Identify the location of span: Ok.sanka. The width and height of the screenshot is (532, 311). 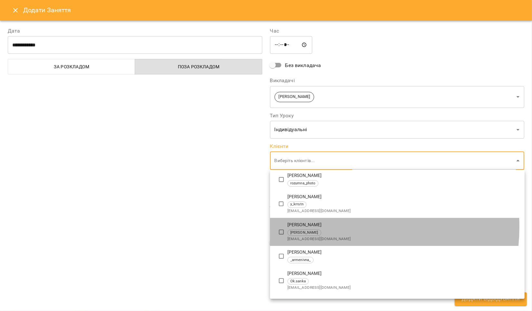
(298, 281).